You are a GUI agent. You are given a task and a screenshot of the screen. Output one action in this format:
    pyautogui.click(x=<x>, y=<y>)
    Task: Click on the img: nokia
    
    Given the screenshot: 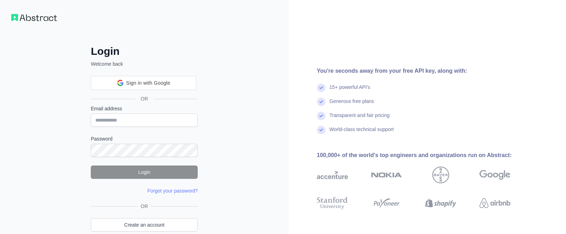 What is the action you would take?
    pyautogui.click(x=386, y=175)
    